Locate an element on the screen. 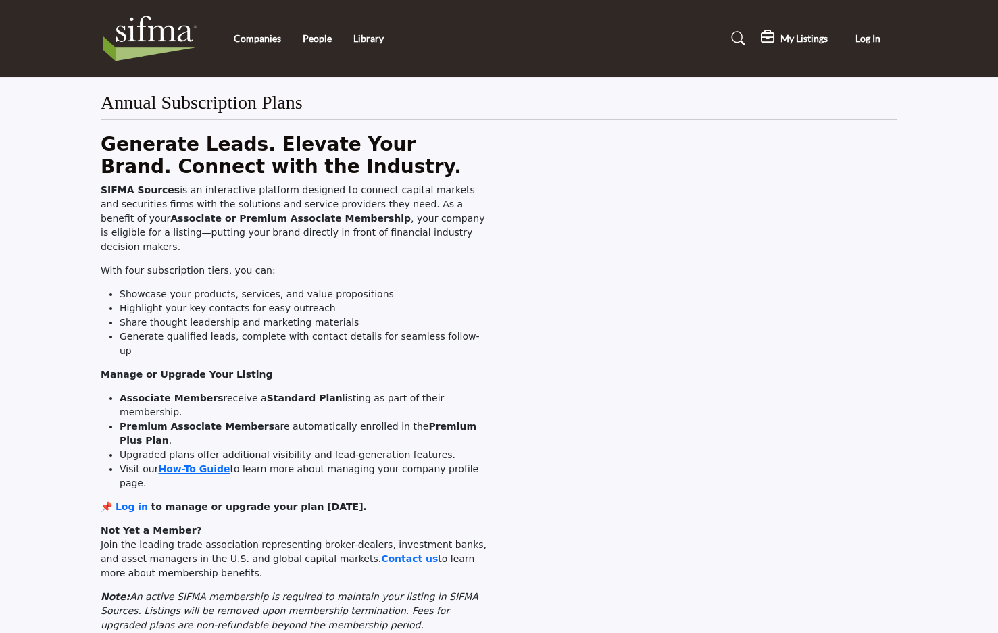  img: Site Logo is located at coordinates (153, 38).